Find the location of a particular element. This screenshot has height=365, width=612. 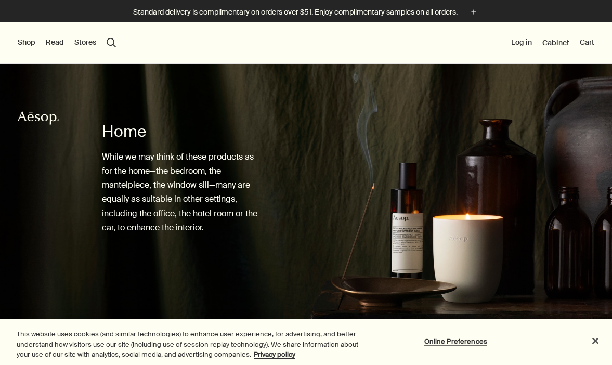

p: While we may think of these products as for the home—the bedroom, the mantelpiece, the window sil... is located at coordinates (183, 192).